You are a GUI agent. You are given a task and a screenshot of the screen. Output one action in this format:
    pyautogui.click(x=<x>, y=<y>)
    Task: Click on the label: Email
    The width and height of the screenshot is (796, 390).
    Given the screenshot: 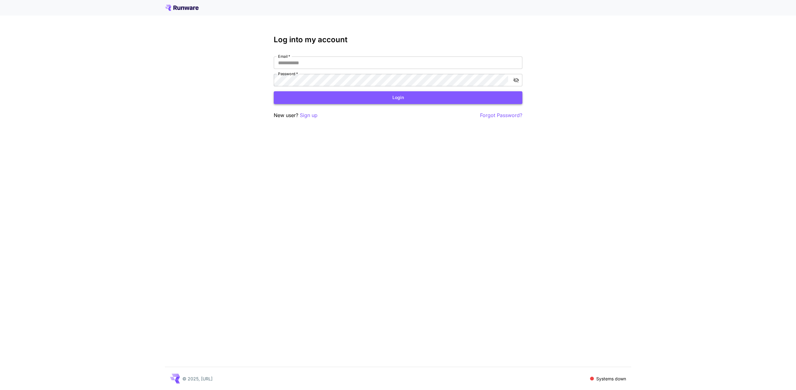 What is the action you would take?
    pyautogui.click(x=284, y=56)
    